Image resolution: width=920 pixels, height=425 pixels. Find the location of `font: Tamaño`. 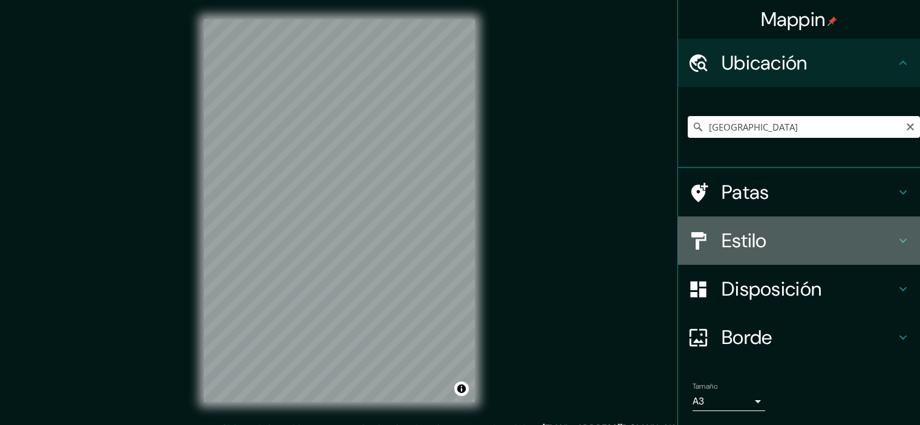

font: Tamaño is located at coordinates (704, 386).